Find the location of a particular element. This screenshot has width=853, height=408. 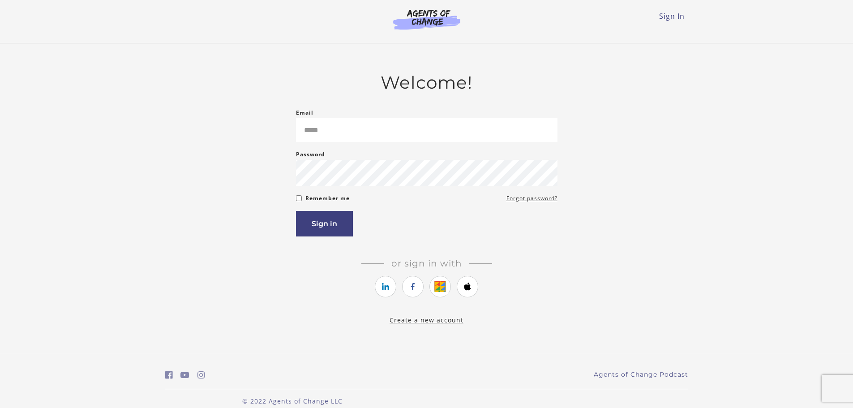

a: Forgot password? is located at coordinates (532, 198).